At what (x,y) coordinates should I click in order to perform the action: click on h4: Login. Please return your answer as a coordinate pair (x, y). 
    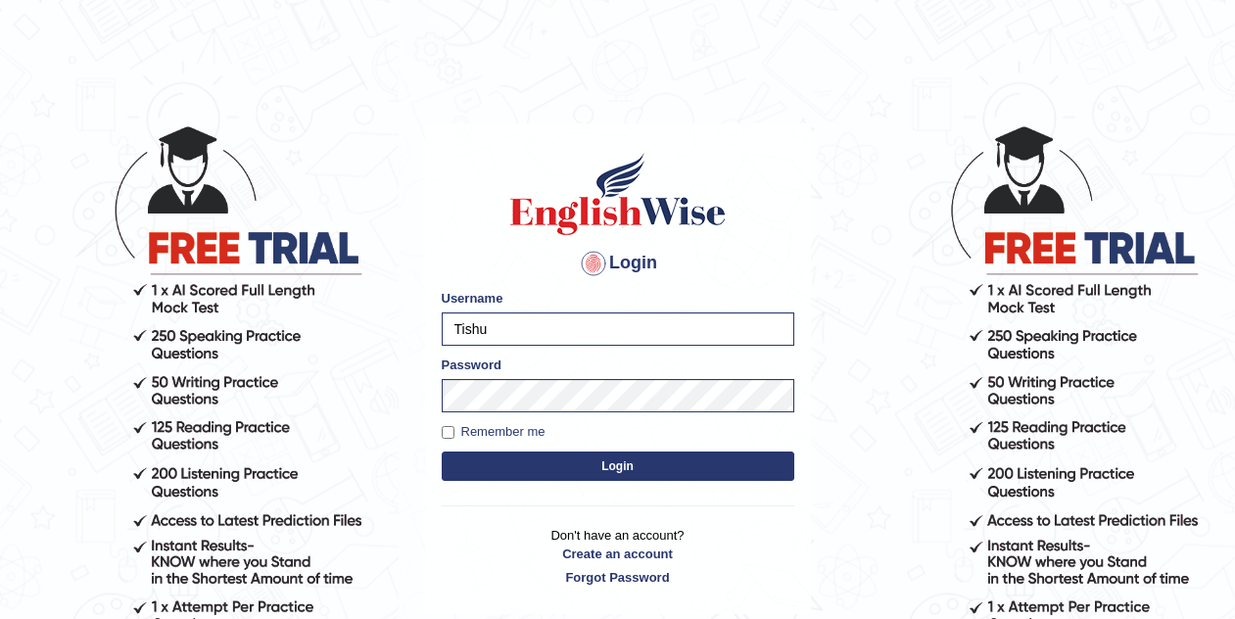
    Looking at the image, I should click on (618, 264).